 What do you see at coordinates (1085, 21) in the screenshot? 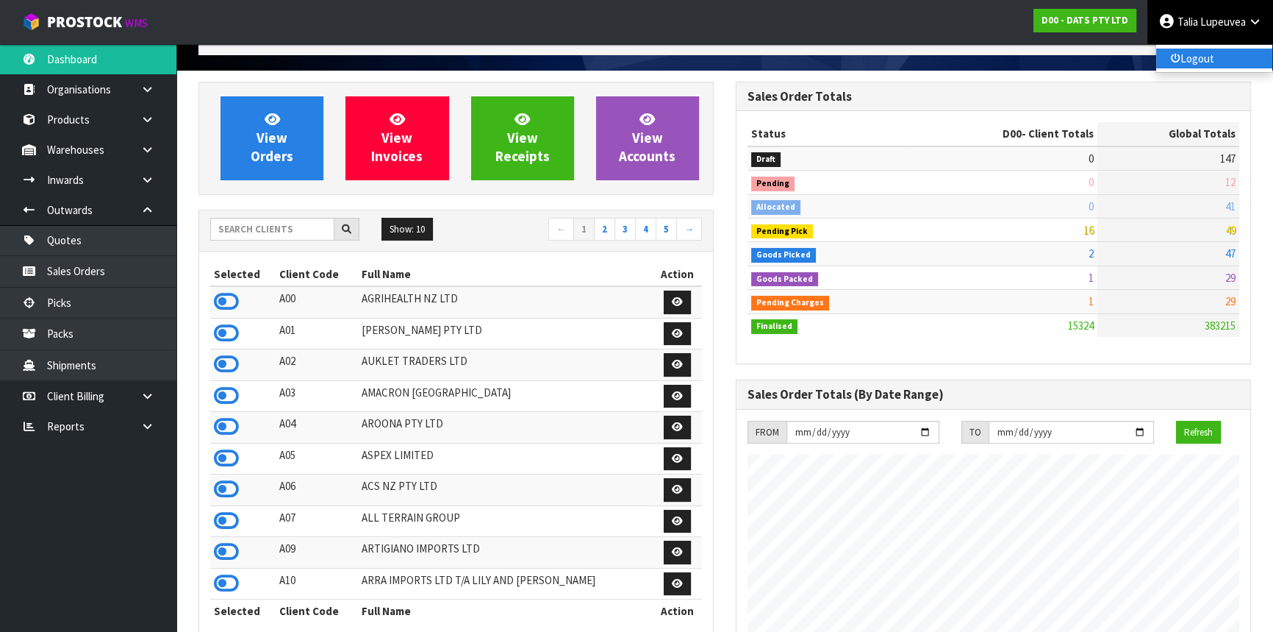
I see `a: D00 - DATS PTY LTD` at bounding box center [1085, 21].